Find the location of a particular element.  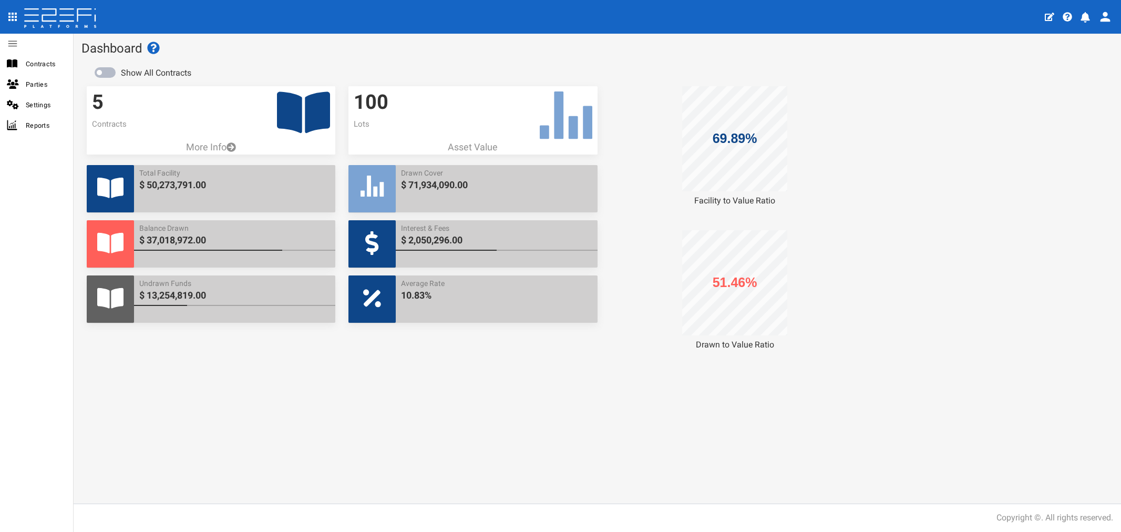

span: Parties is located at coordinates (45, 84).